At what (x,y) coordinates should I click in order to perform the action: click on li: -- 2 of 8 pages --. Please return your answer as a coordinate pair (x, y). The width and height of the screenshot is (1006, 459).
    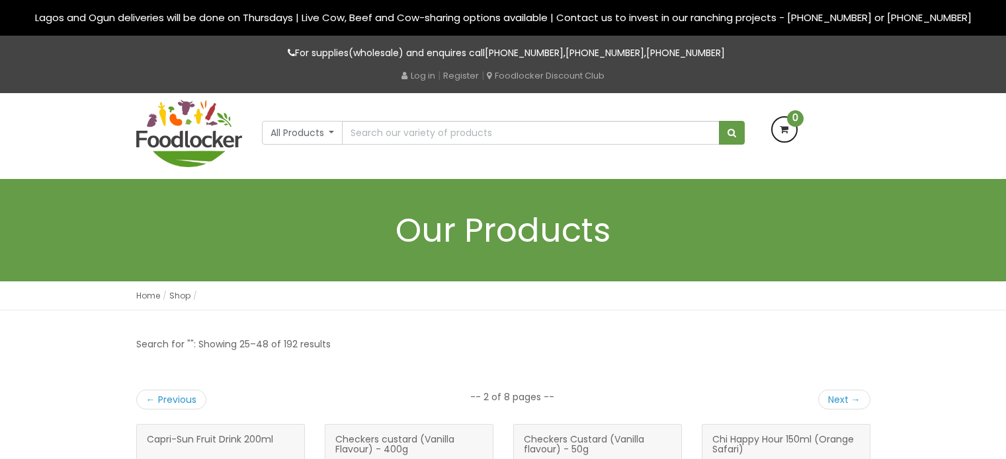
    Looking at the image, I should click on (512, 397).